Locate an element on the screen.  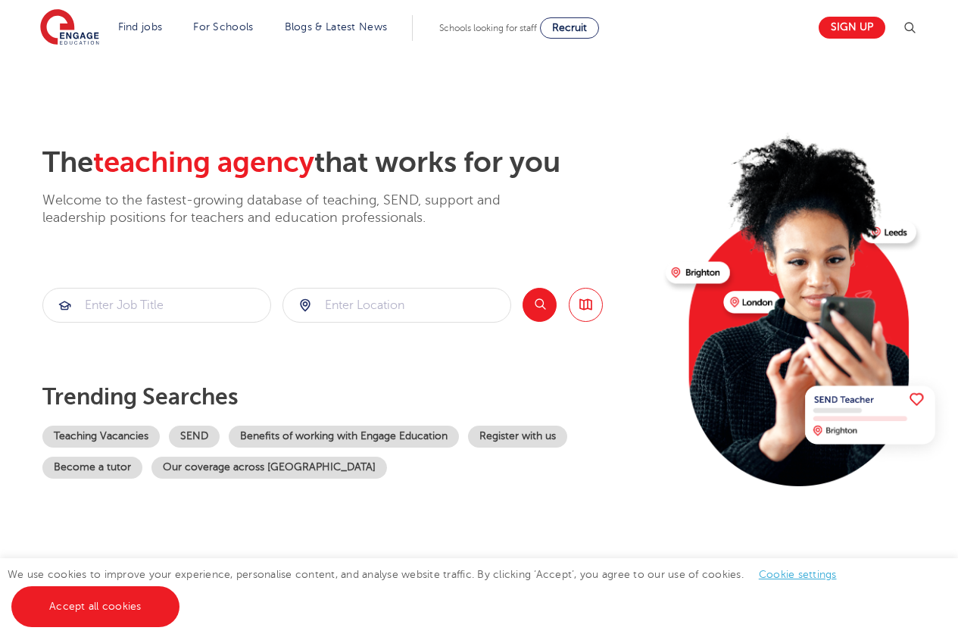
span: Schools looking for staff is located at coordinates (488, 28).